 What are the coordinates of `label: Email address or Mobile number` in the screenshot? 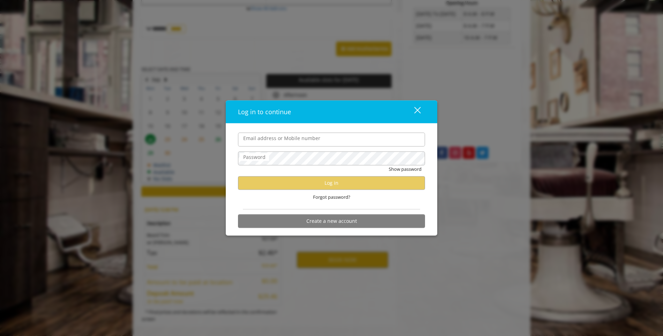 It's located at (281, 138).